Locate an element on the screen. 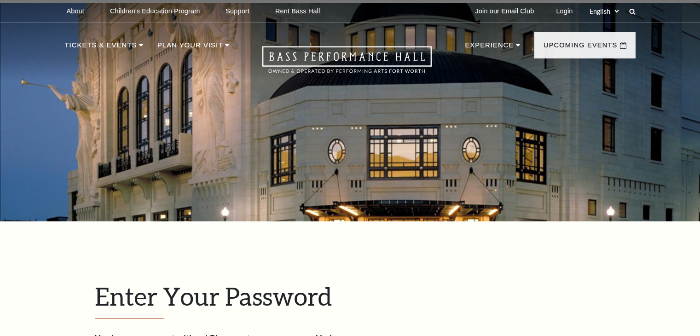 This screenshot has height=336, width=700. span: Enter Your Password is located at coordinates (213, 296).